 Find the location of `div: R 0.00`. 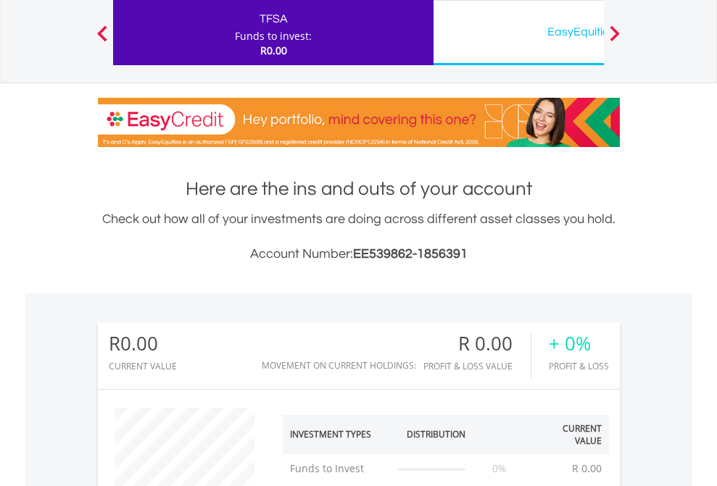

div: R 0.00 is located at coordinates (477, 344).